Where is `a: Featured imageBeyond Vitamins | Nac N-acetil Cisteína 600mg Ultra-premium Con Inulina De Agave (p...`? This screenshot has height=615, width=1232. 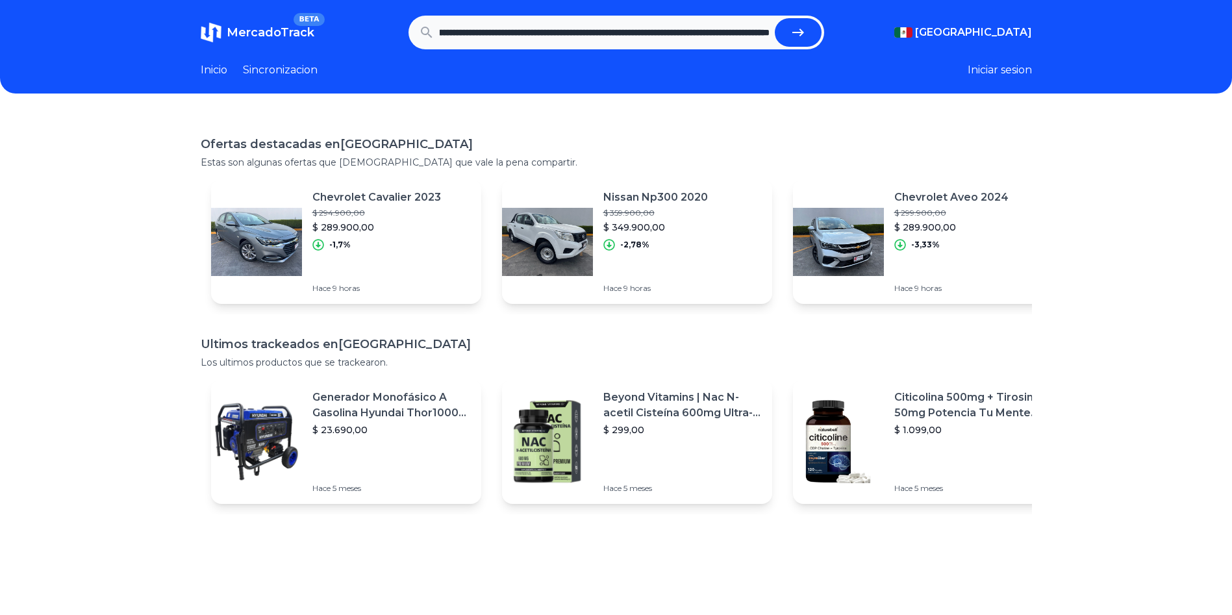 a: Featured imageBeyond Vitamins | Nac N-acetil Cisteína 600mg Ultra-premium Con Inulina De Agave (p... is located at coordinates (637, 442).